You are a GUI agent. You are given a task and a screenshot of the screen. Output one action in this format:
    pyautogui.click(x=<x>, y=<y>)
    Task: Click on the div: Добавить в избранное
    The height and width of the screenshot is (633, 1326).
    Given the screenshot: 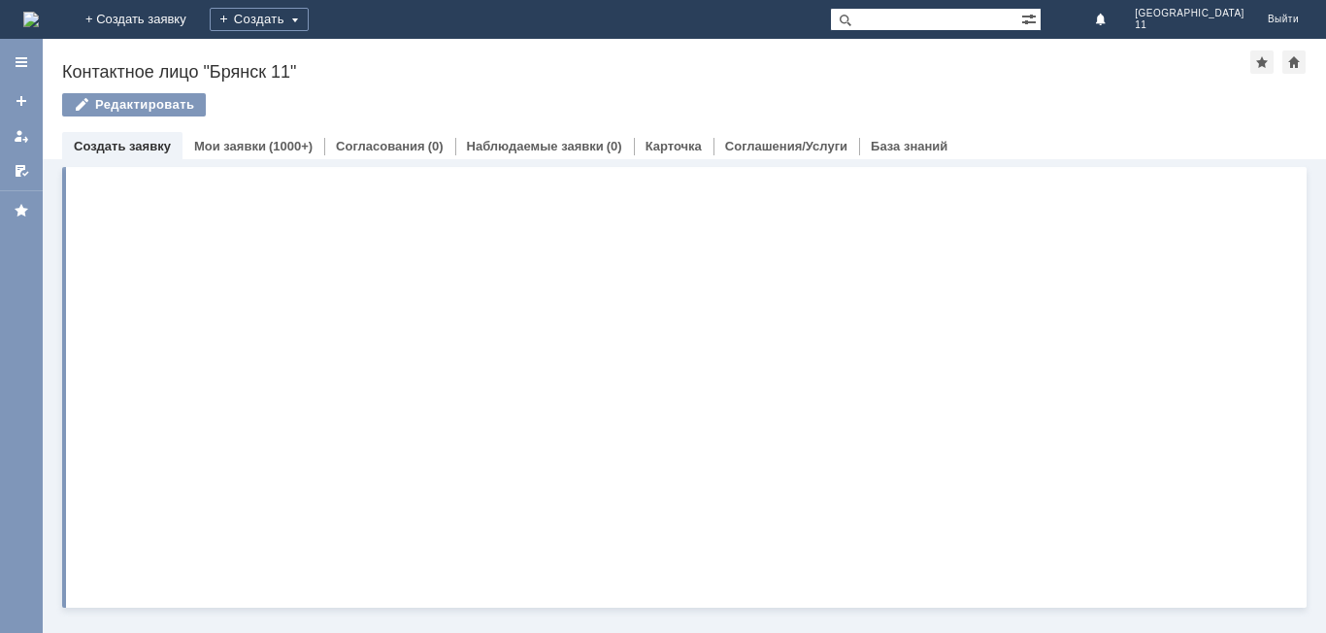 What is the action you would take?
    pyautogui.click(x=1262, y=62)
    